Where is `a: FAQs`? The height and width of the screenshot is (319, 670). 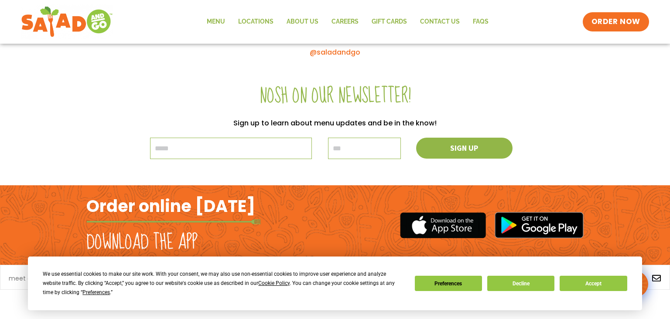
a: FAQs is located at coordinates (481, 22).